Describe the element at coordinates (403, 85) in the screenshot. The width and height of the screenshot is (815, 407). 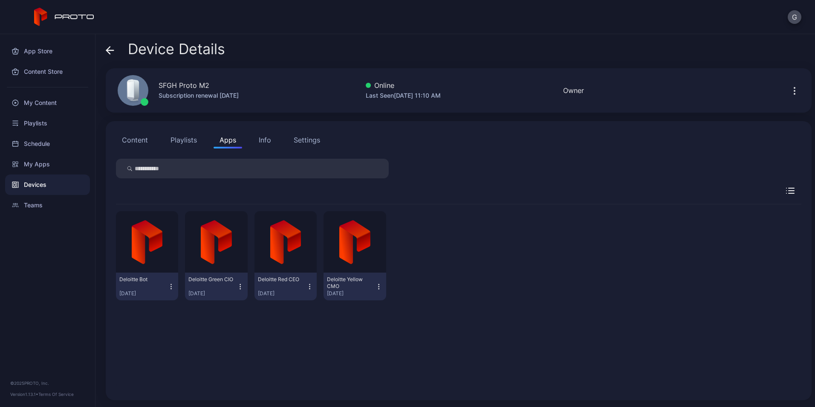
I see `div: Online` at that location.